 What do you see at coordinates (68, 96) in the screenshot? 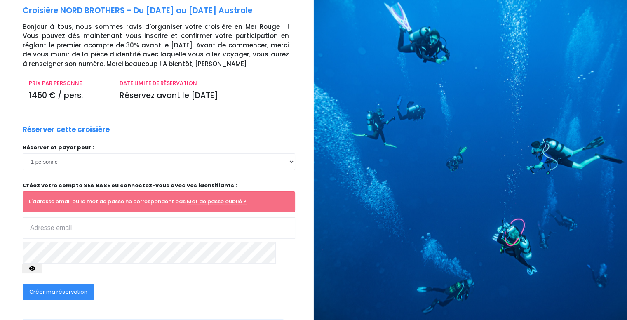
I see `p: 1450 € / pers.` at bounding box center [68, 96].